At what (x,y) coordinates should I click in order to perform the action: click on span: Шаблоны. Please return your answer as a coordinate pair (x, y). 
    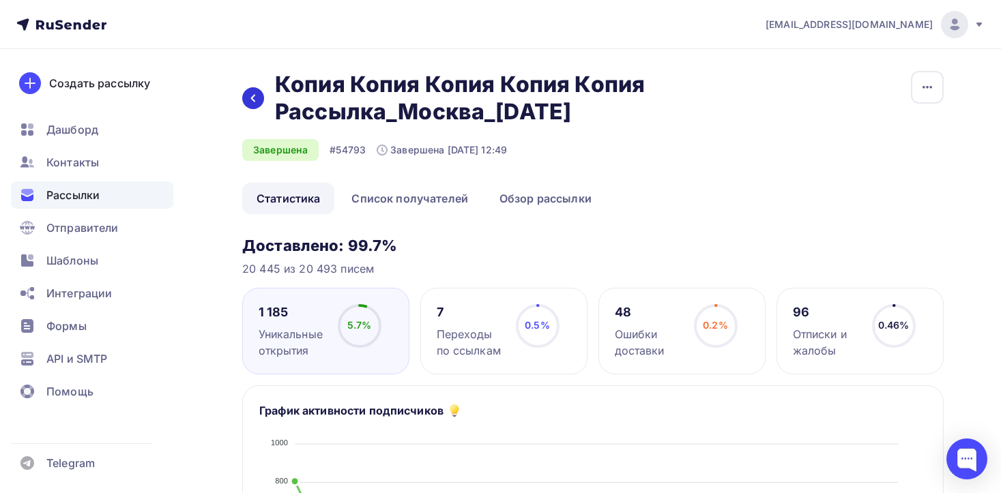
    Looking at the image, I should click on (72, 261).